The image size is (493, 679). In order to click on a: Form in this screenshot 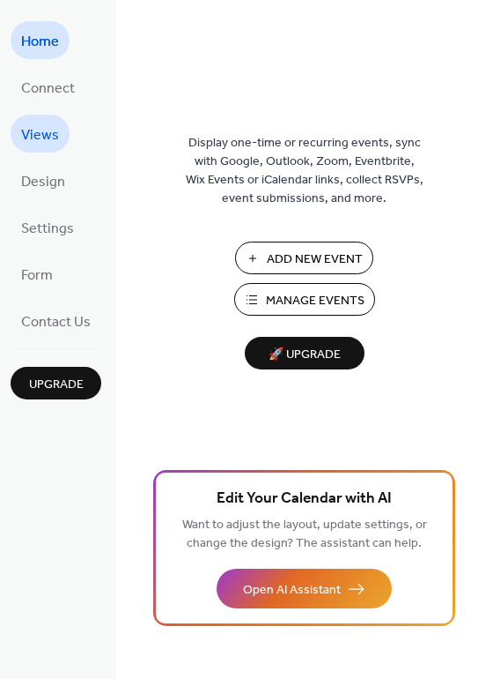, I will do `click(37, 273)`.